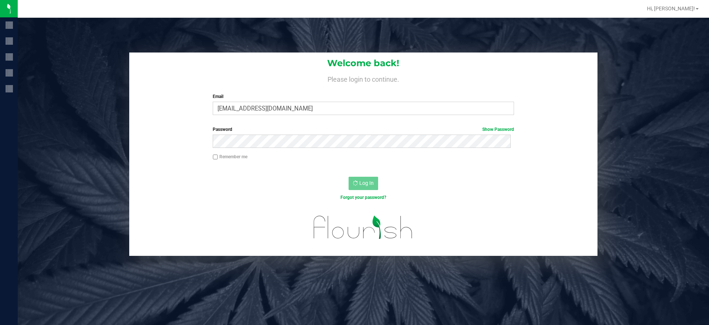 Image resolution: width=709 pixels, height=325 pixels. I want to click on a: Forgot your password?, so click(363, 197).